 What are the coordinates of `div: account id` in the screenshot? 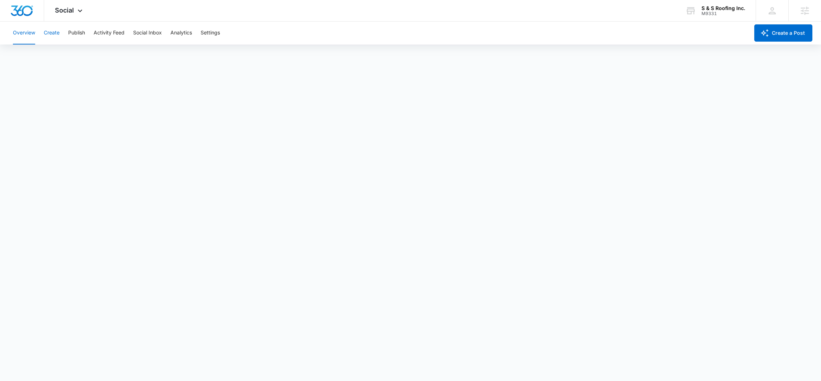 It's located at (723, 14).